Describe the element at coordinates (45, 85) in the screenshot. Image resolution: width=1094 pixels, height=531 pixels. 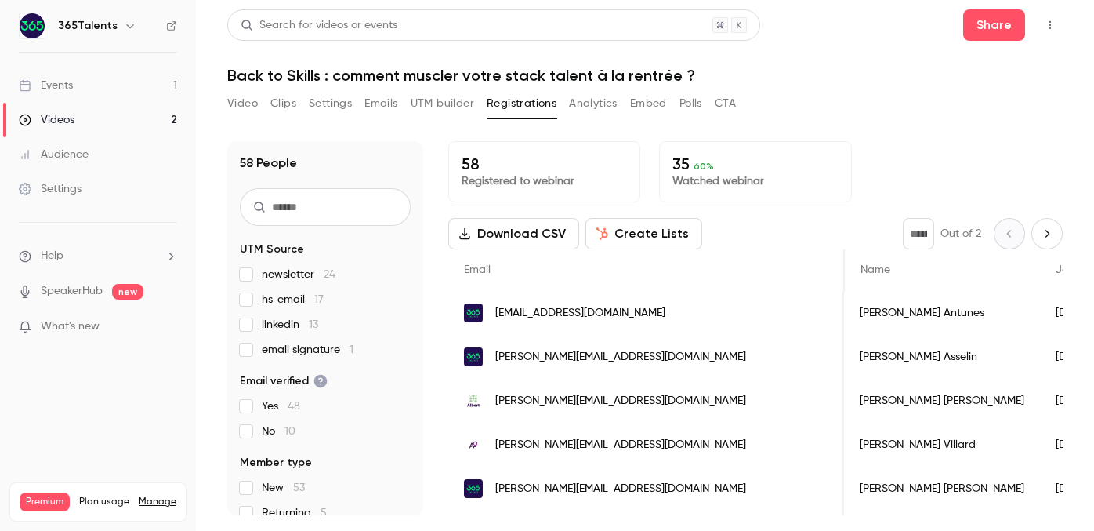
I see `div: Events` at that location.